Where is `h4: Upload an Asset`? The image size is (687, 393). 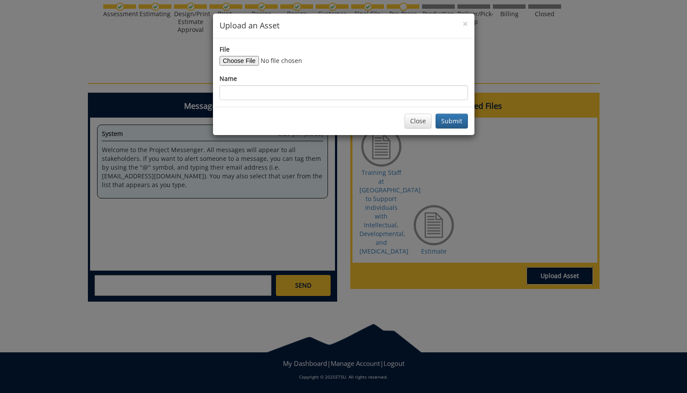
h4: Upload an Asset is located at coordinates (344, 26).